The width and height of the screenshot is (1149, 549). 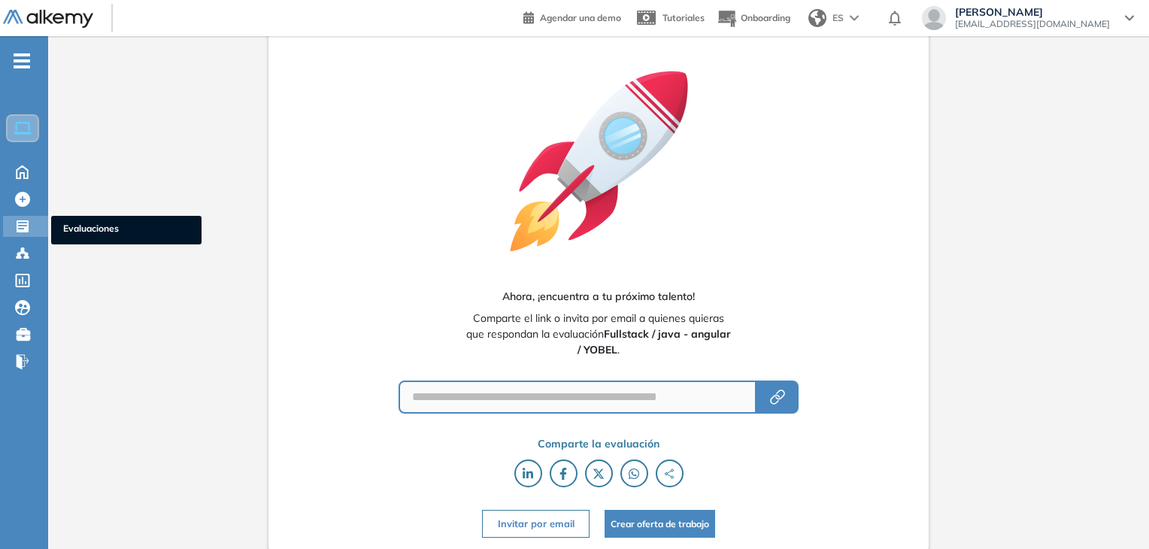 I want to click on span: Tutoriales, so click(x=684, y=17).